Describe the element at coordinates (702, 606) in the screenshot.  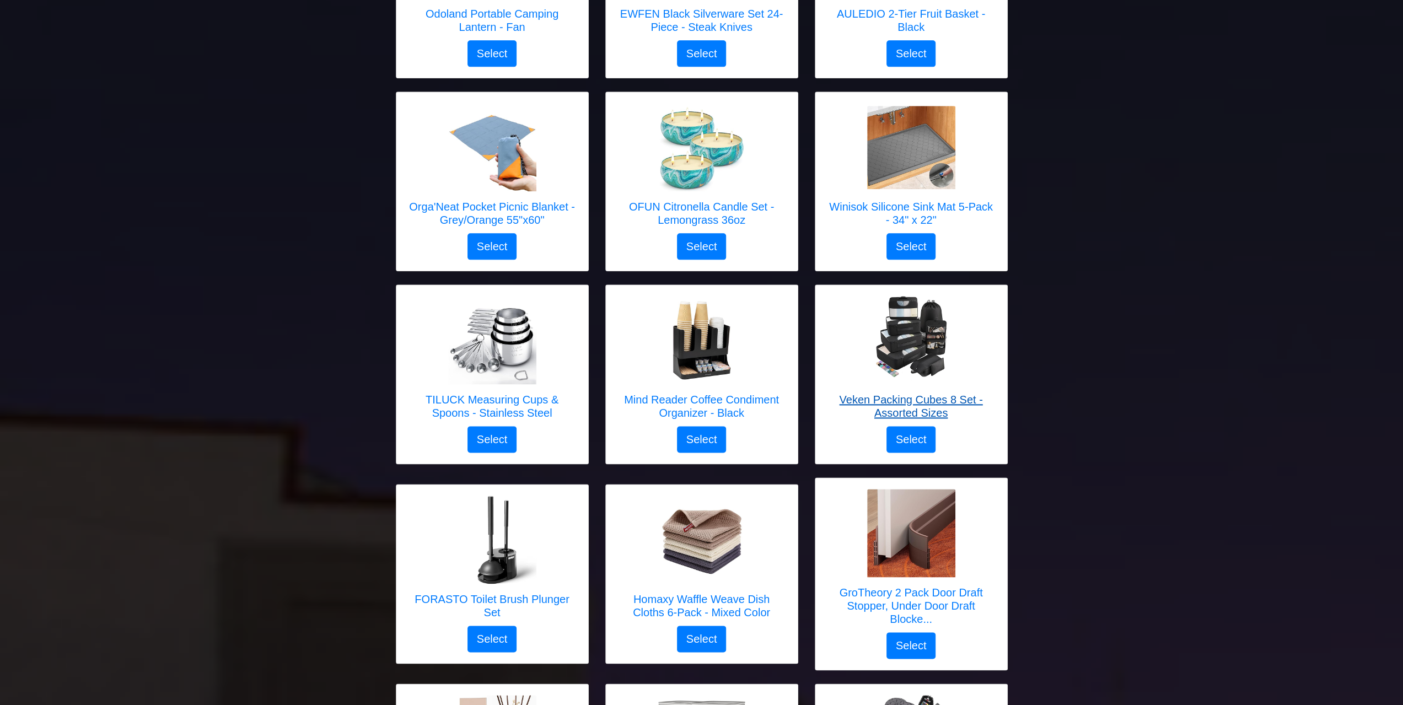
I see `h5: Homaxy Waffle Weave Dish Cloths 6-Pack - Mixed Color` at that location.